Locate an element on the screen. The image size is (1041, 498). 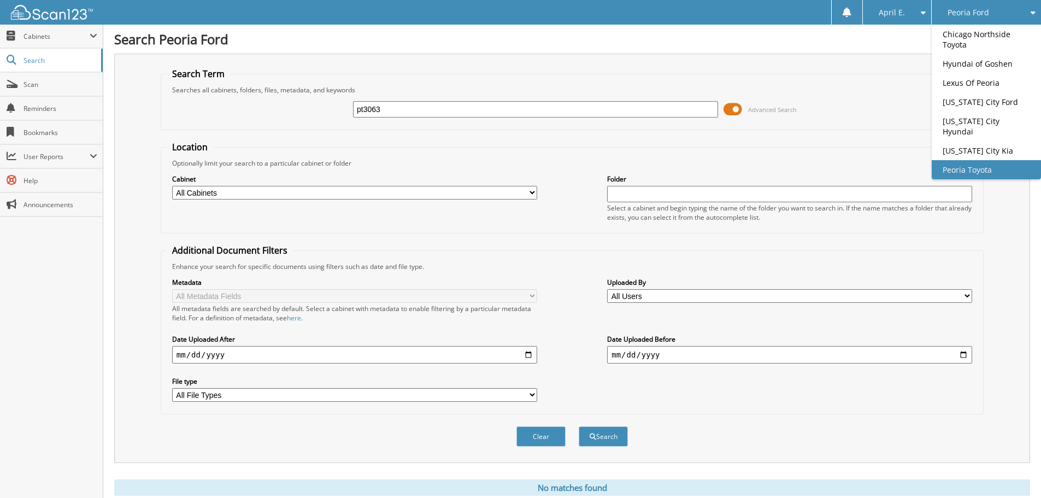
span: Search is located at coordinates (60, 60).